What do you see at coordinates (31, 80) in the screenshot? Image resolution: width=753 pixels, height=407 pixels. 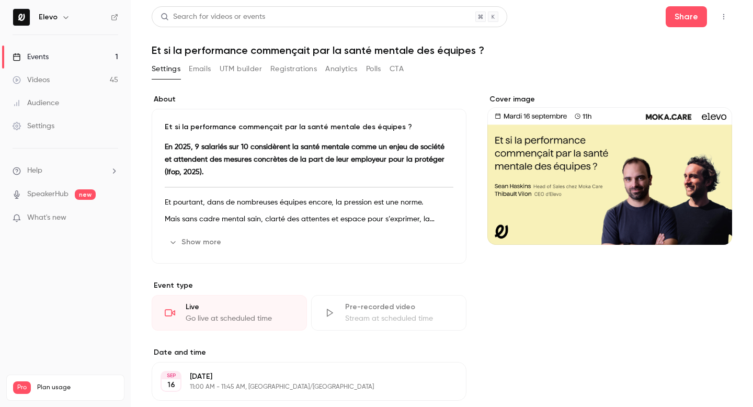 I see `div: Videos` at bounding box center [31, 80].